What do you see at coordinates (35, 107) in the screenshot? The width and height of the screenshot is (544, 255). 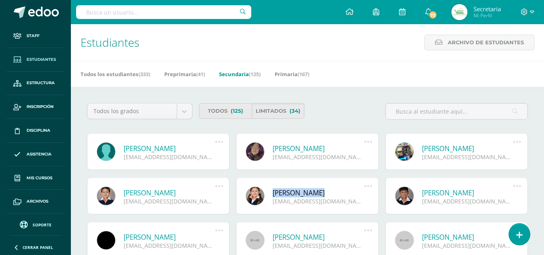 I see `a: Inscripción` at bounding box center [35, 107].